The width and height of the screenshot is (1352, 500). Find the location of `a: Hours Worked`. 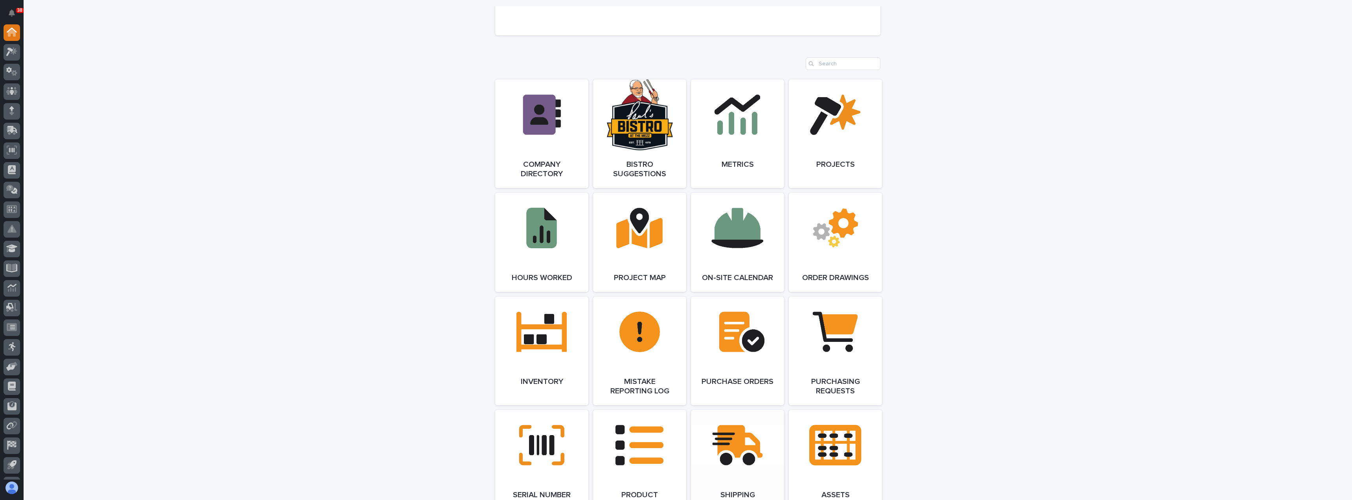

a: Hours Worked is located at coordinates (542, 242).